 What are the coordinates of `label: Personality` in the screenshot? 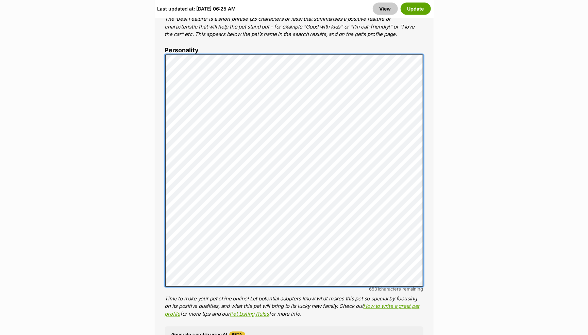 It's located at (294, 50).